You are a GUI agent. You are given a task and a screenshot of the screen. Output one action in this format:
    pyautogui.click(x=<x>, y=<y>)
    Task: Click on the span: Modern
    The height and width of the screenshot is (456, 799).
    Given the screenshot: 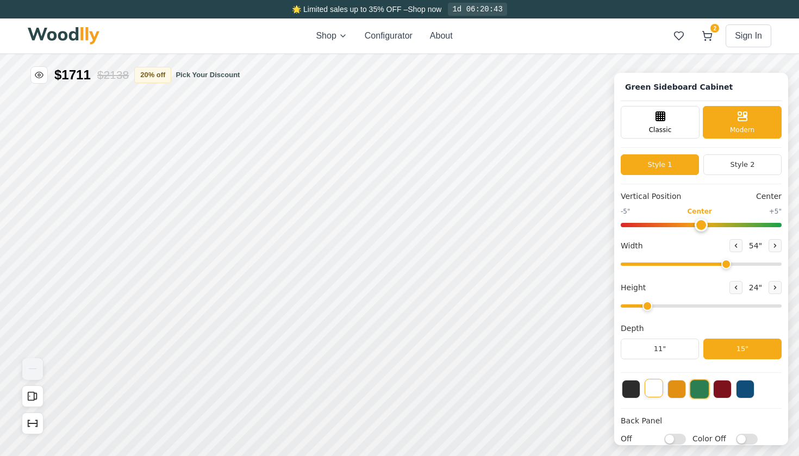 What is the action you would take?
    pyautogui.click(x=742, y=130)
    